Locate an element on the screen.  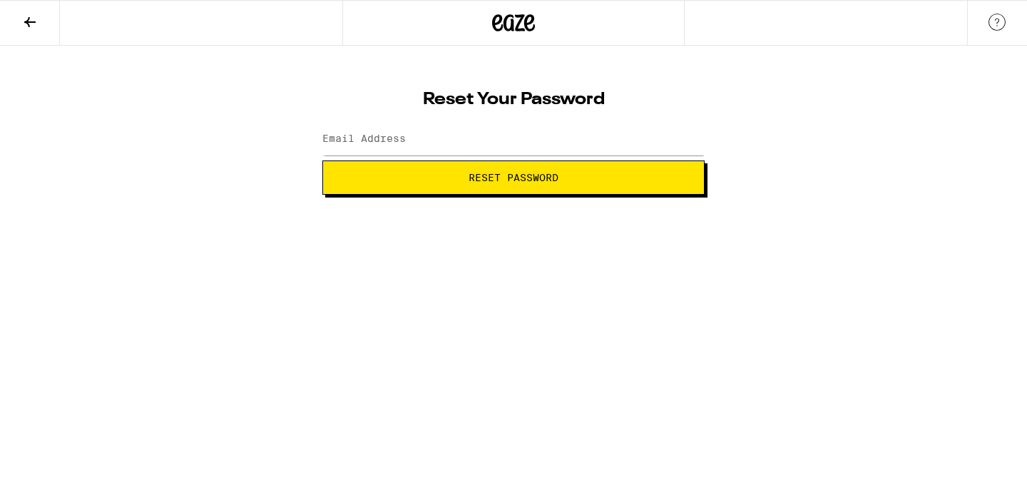
span: Reset Password is located at coordinates (513, 178).